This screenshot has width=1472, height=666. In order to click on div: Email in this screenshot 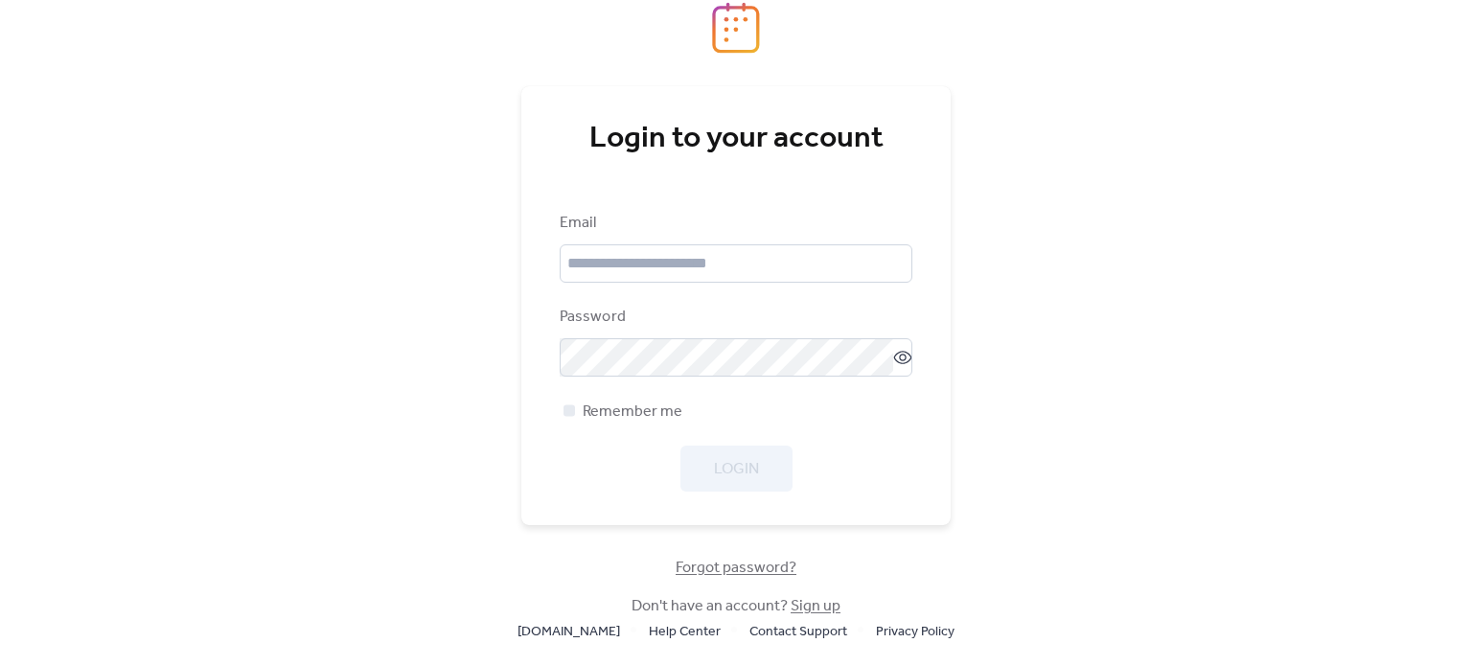, I will do `click(734, 223)`.